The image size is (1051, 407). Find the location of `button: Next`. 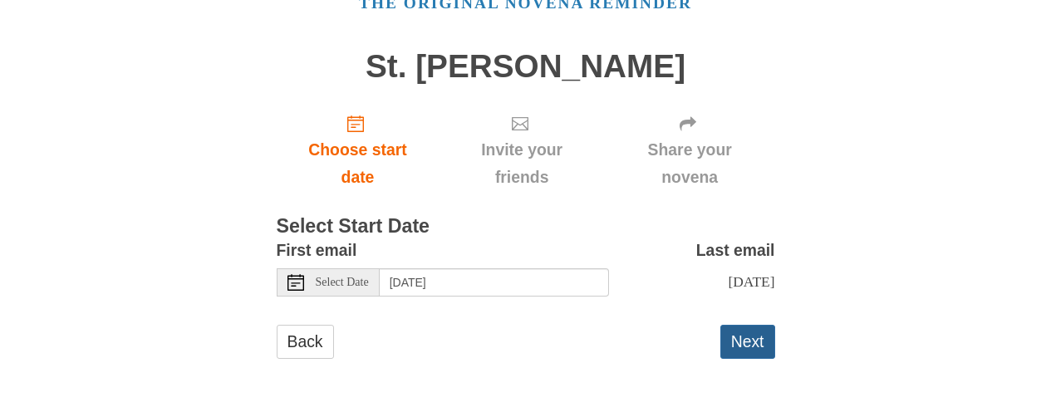

button: Next is located at coordinates (748, 341).